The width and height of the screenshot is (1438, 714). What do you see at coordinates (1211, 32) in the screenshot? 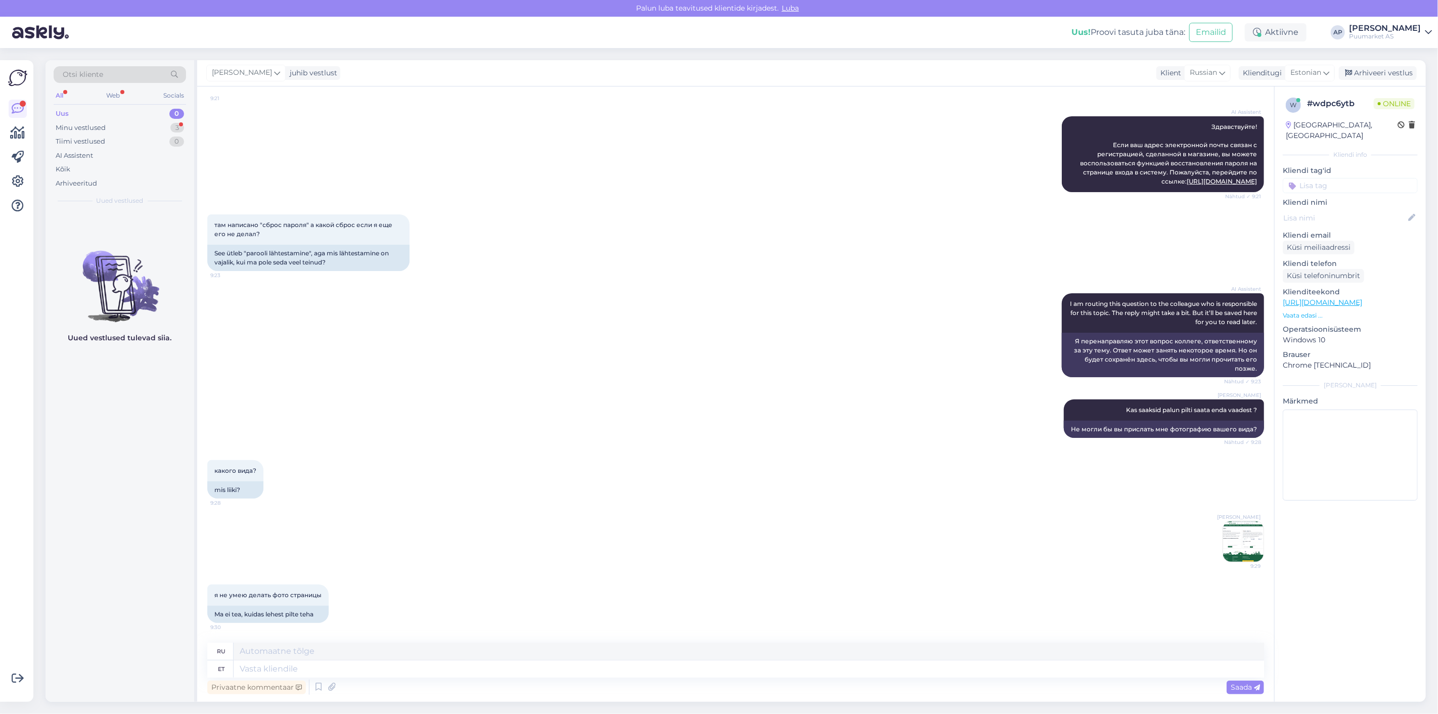
I see `button: Emailid` at bounding box center [1211, 32].